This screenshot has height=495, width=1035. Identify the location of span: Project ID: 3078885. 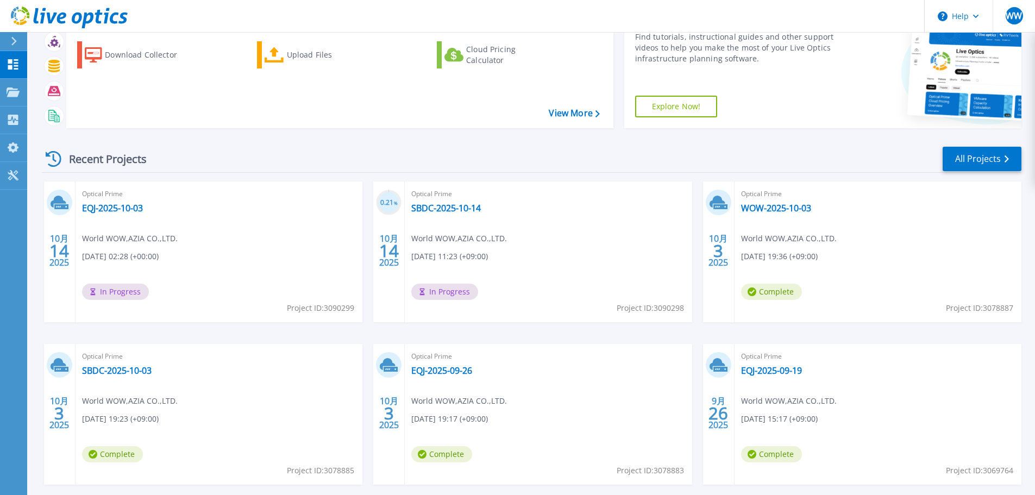
(320, 470).